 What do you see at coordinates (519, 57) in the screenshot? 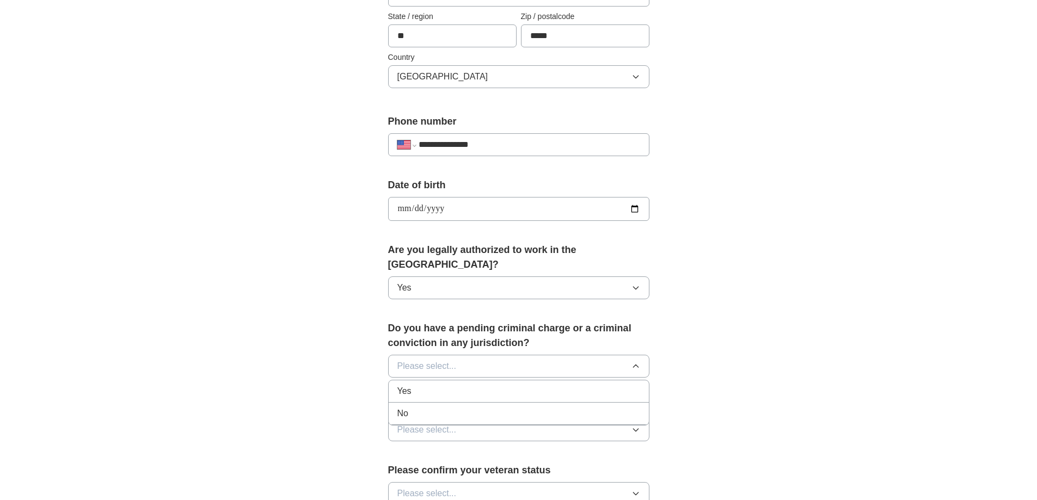
I see `label: Country` at bounding box center [519, 57].